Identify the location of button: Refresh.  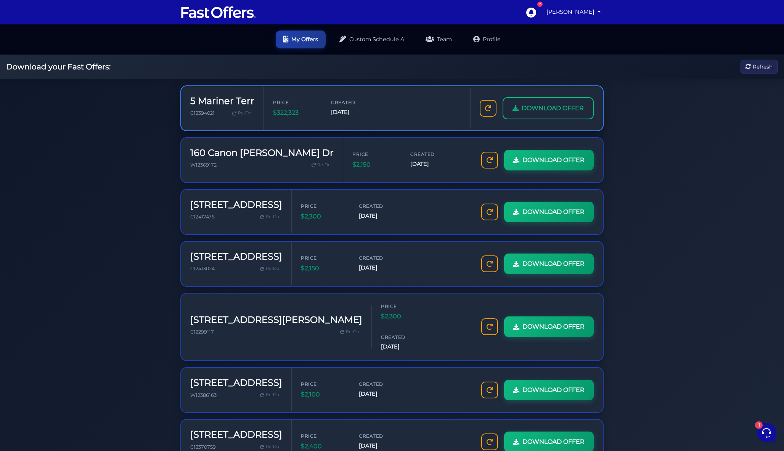
(759, 67).